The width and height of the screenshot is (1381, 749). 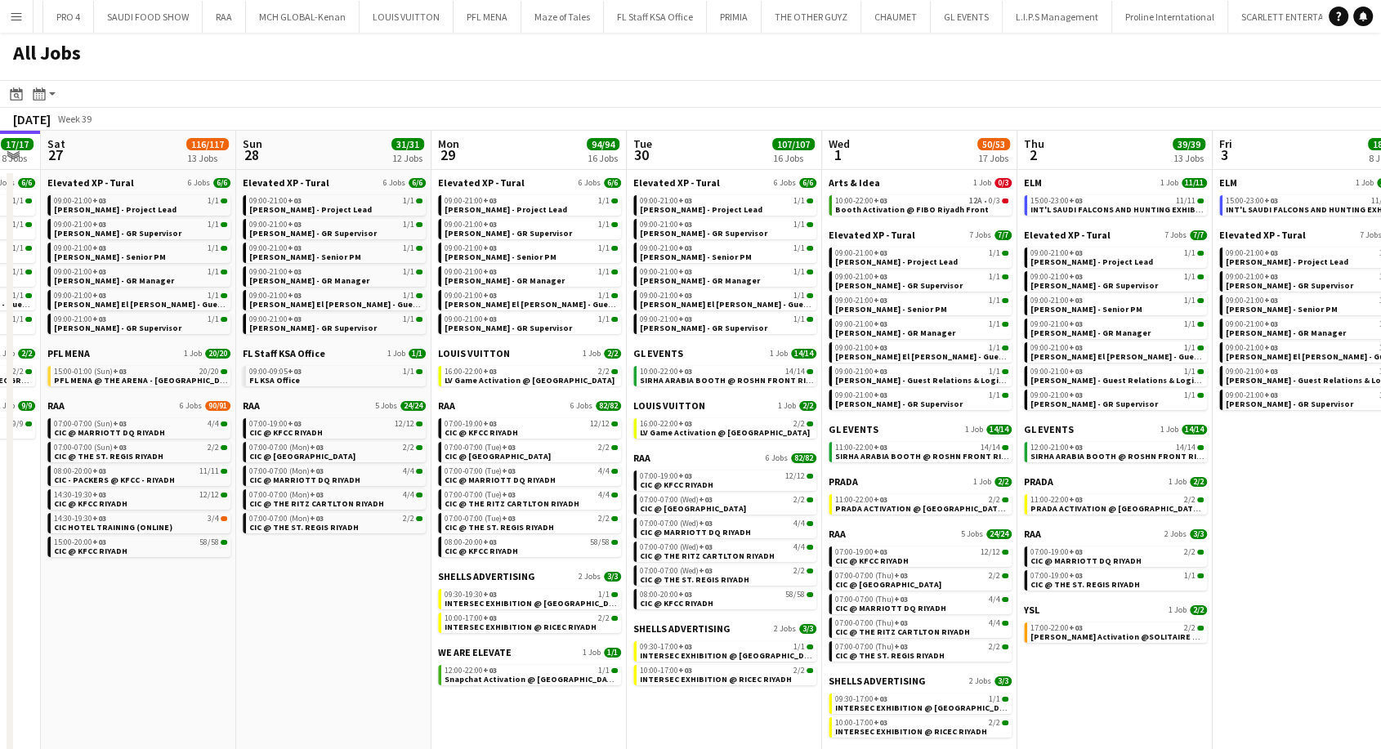 I want to click on button: CHAUMET, so click(x=896, y=16).